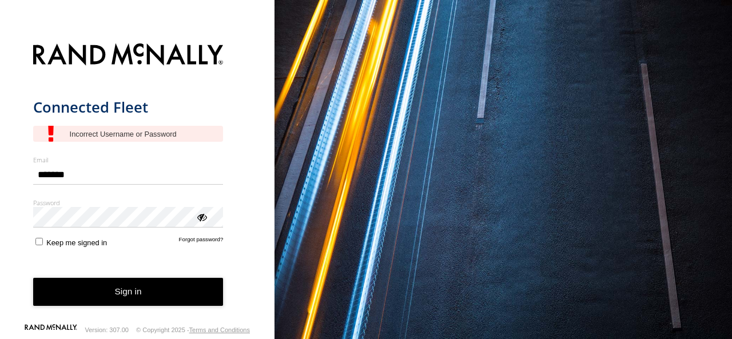 The image size is (732, 339). I want to click on input: Keep me signed in, so click(39, 241).